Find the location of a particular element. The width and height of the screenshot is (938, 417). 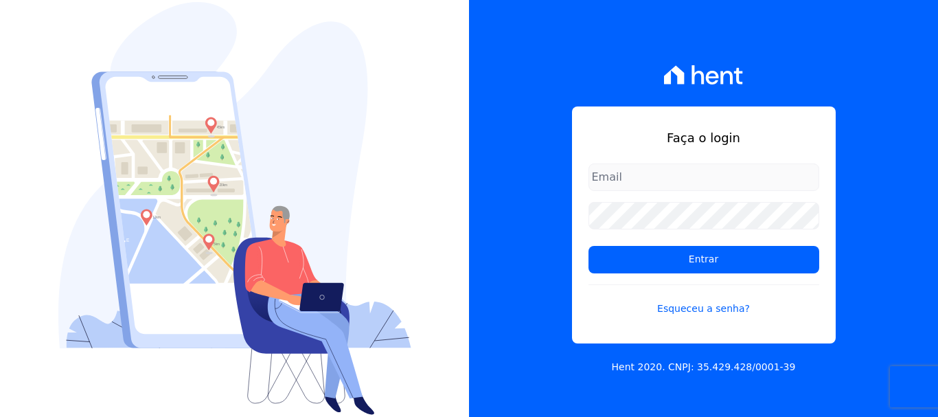

p: Hent 2020. CNPJ: 35.429.428/0001-39 is located at coordinates (704, 367).